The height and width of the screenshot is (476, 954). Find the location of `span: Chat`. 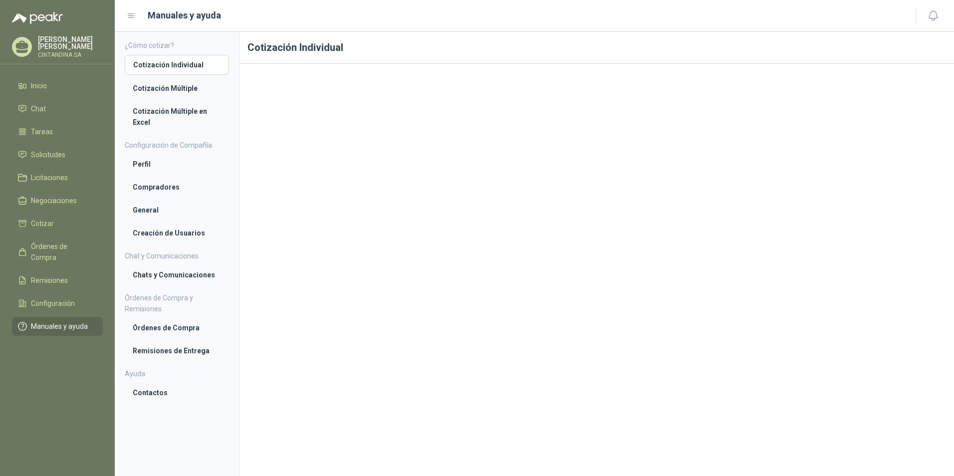

span: Chat is located at coordinates (38, 109).